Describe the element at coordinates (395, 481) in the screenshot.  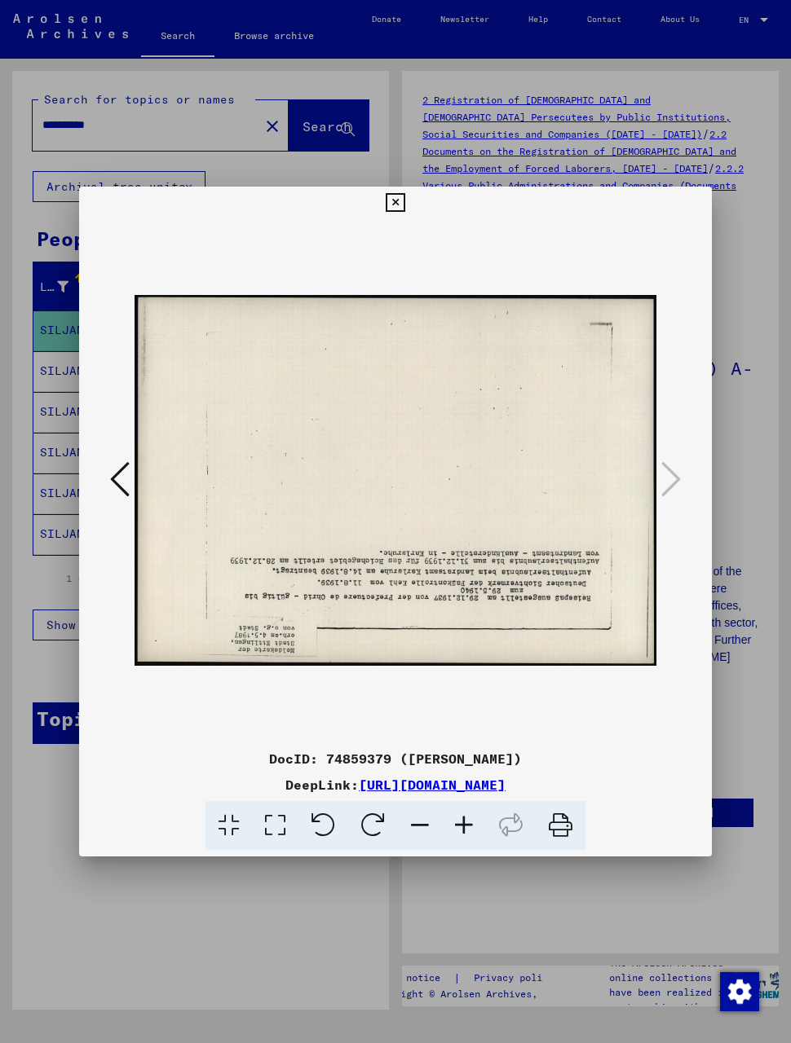
I see `img: 002.jpg` at that location.